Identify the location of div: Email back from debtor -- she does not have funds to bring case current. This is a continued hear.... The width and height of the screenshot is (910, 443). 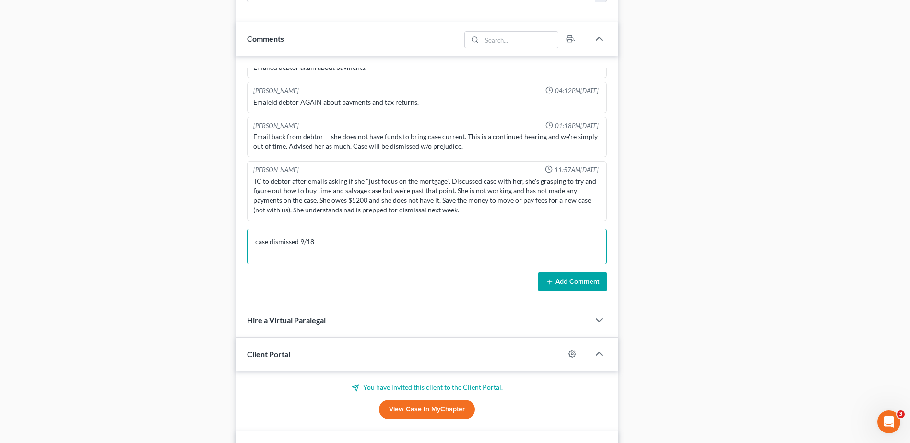
(427, 142).